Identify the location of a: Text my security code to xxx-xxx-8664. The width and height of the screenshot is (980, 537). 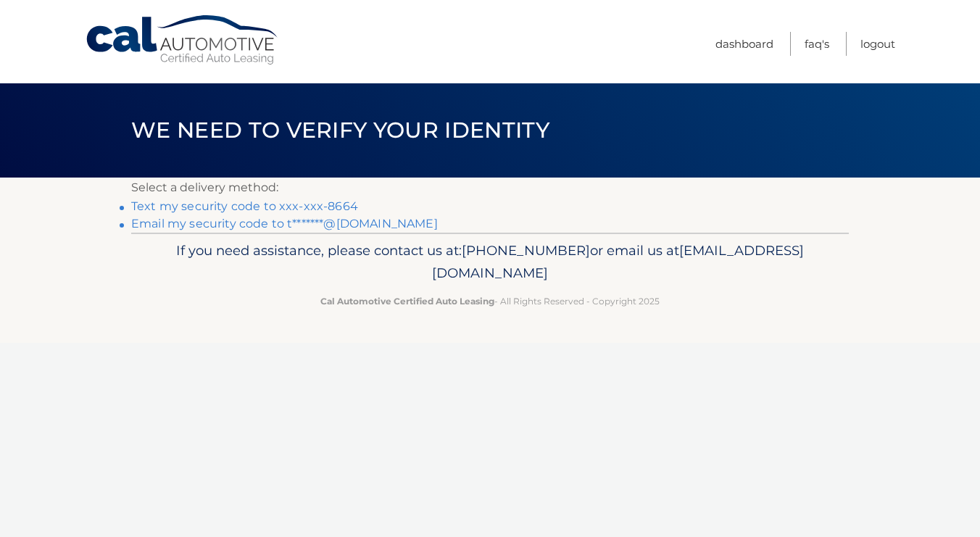
(244, 206).